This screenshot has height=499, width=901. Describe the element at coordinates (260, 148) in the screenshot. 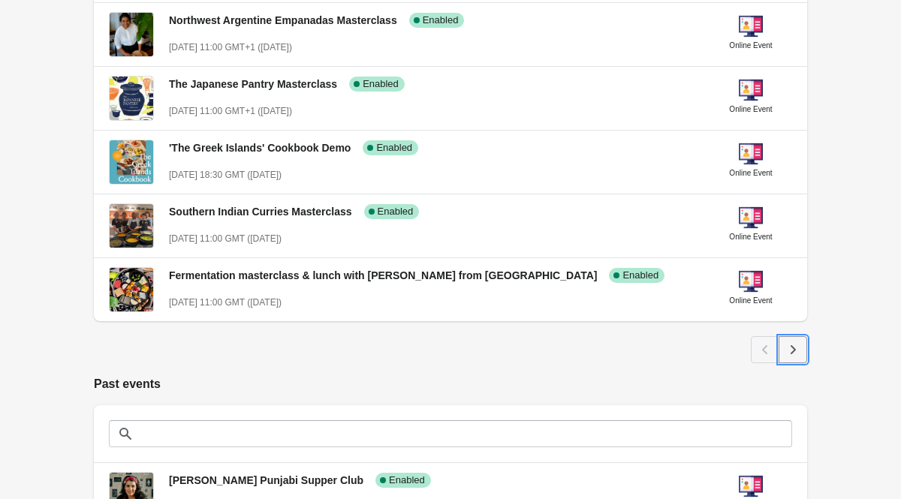

I see `span: 'The Greek Islands' Cookbook Demo` at that location.